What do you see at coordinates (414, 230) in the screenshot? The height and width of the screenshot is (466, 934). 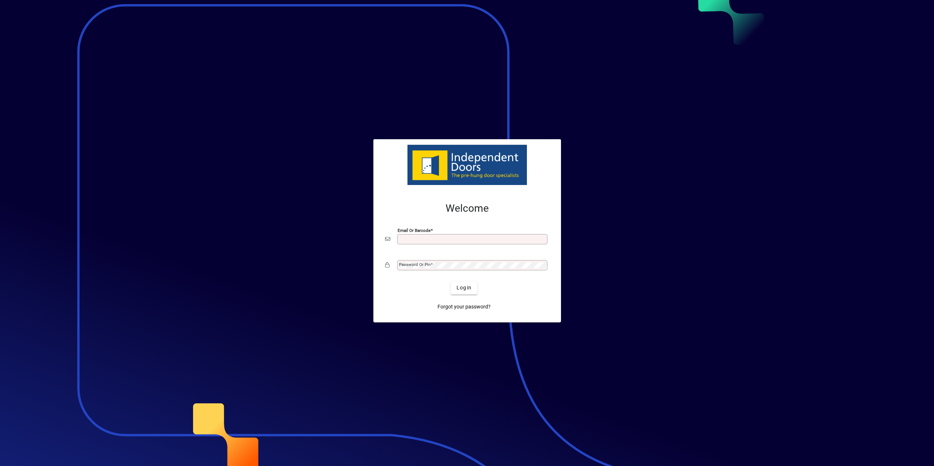 I see `mat-label: Email or Barcode` at bounding box center [414, 230].